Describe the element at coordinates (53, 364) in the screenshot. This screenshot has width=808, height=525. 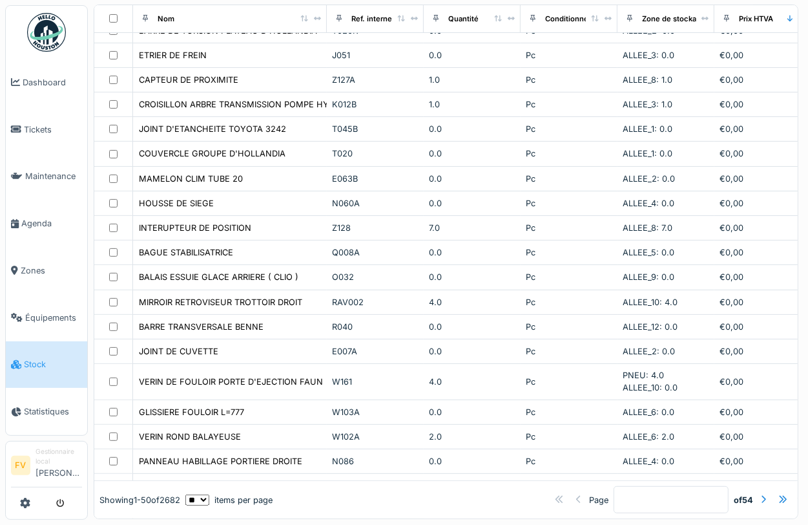
I see `span: Stock` at that location.